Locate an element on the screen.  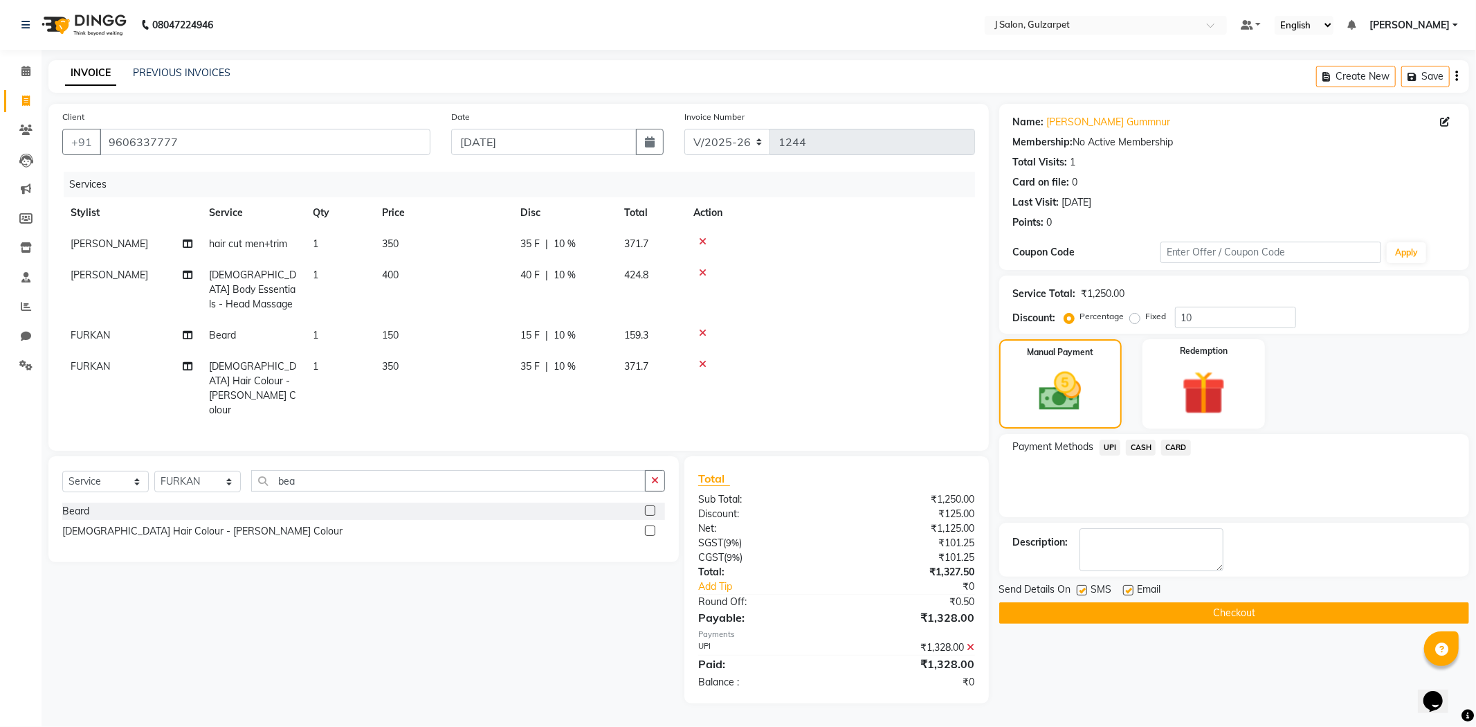
b: 08047224946 is located at coordinates (183, 25).